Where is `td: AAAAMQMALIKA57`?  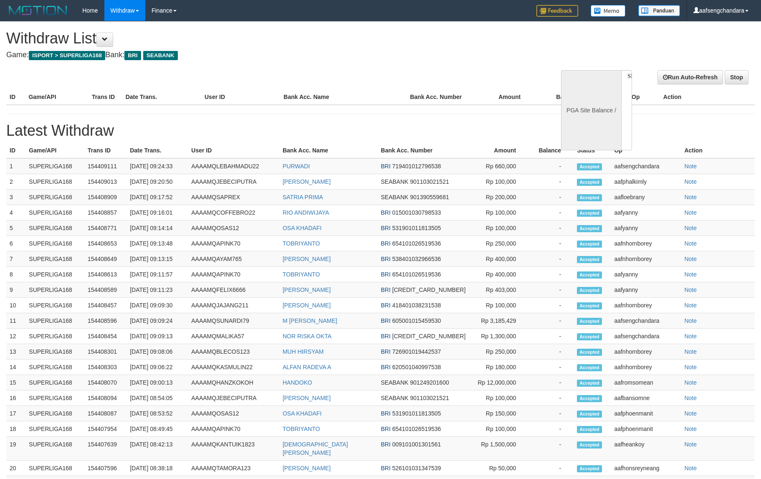
td: AAAAMQMALIKA57 is located at coordinates (233, 336).